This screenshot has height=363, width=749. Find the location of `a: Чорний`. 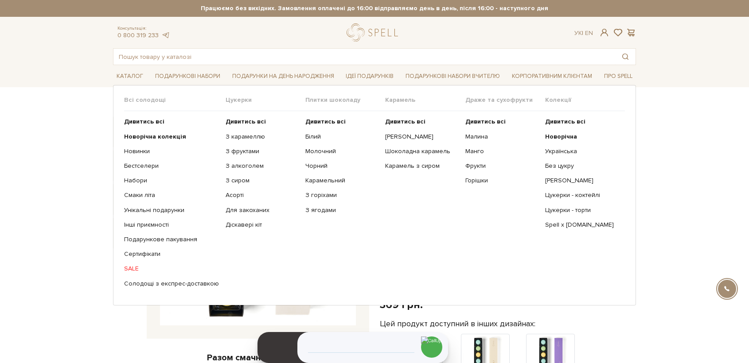

a: Чорний is located at coordinates (342, 166).